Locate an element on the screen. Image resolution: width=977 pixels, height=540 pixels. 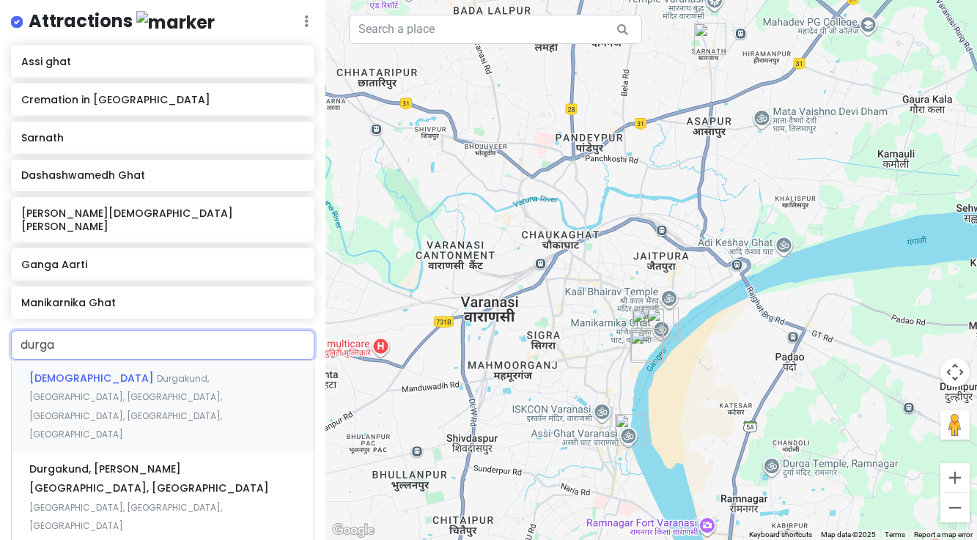
h6: Assi ghat is located at coordinates (163, 62).